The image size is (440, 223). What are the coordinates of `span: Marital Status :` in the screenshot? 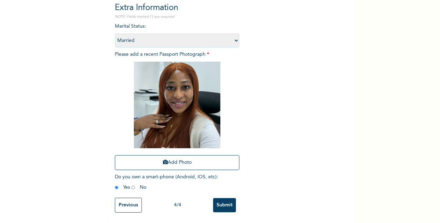 It's located at (177, 33).